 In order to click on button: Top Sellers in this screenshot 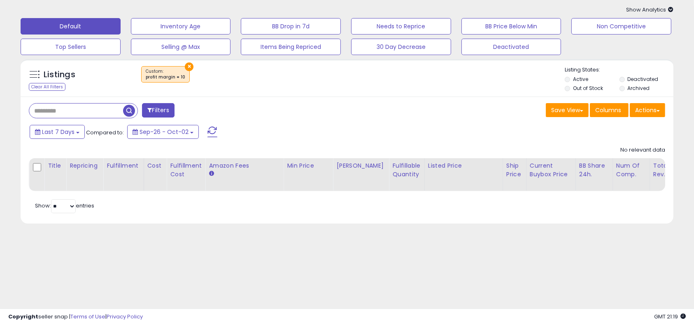, I will do `click(70, 47)`.